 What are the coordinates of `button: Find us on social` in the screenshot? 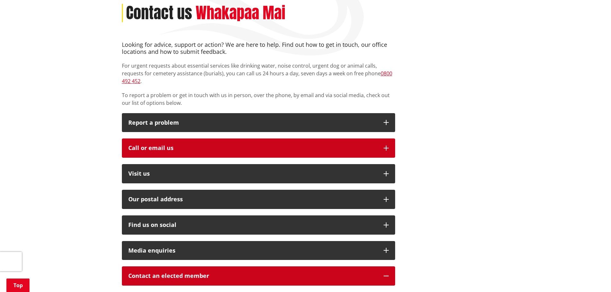 It's located at (258, 225).